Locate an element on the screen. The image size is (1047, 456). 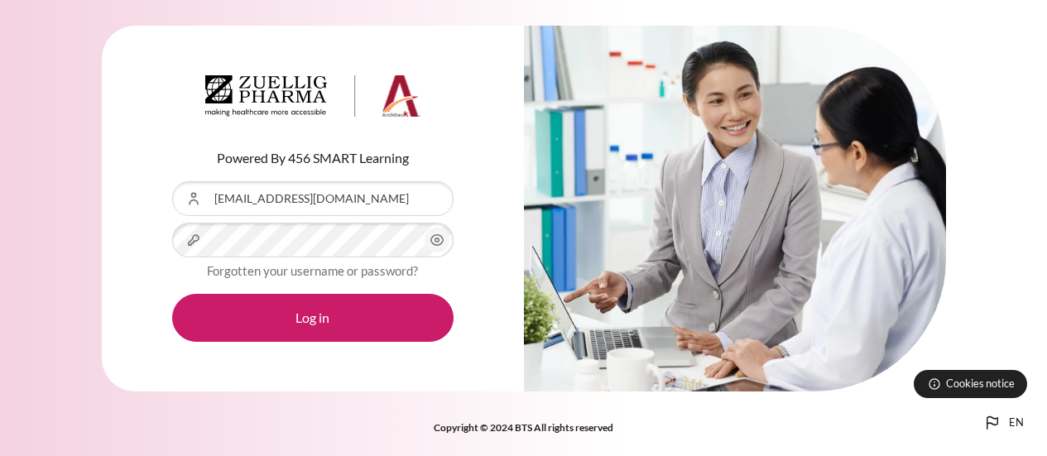
button: Languages is located at coordinates (1003, 423).